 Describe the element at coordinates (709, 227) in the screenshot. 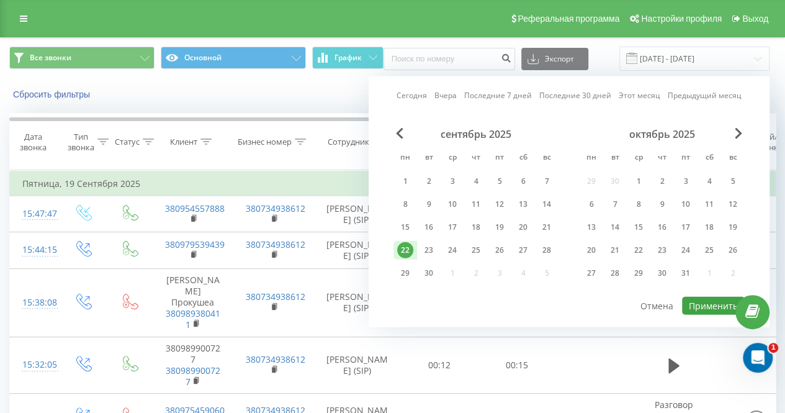

I see `div: сб 18 окт. 2025 г.` at that location.